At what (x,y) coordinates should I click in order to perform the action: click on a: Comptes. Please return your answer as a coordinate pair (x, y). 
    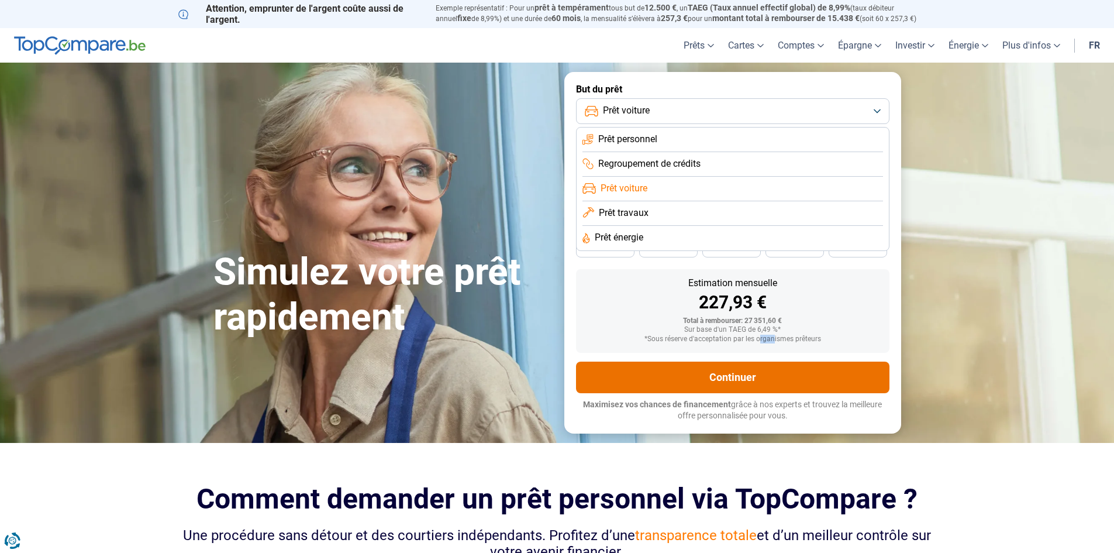
    Looking at the image, I should click on (801, 45).